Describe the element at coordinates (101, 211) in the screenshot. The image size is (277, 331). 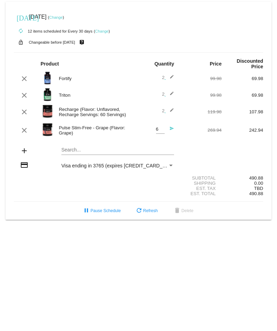
I see `span: Pause Schedule` at that location.